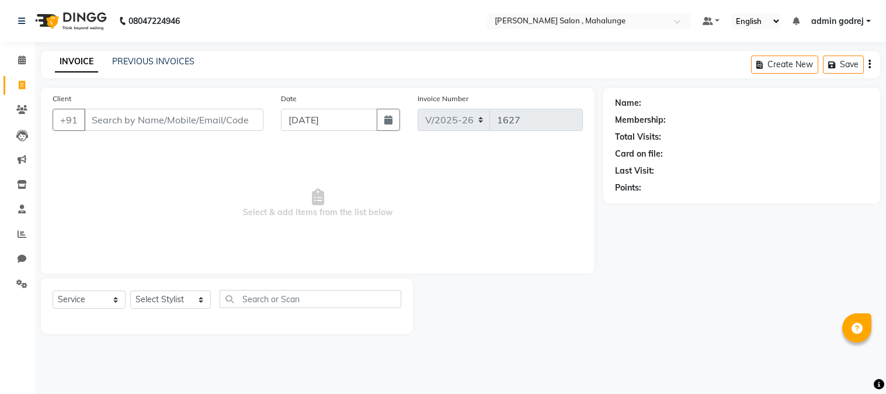  Describe the element at coordinates (639, 154) in the screenshot. I see `div: Card on file:` at that location.